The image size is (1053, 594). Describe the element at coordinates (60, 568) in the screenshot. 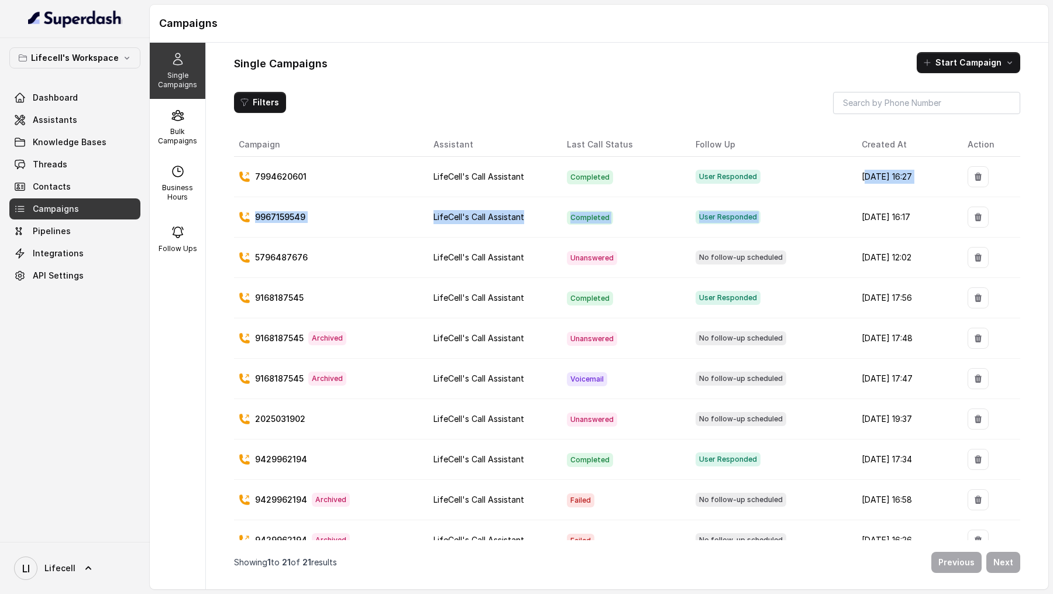

I see `span: Lifecell` at that location.